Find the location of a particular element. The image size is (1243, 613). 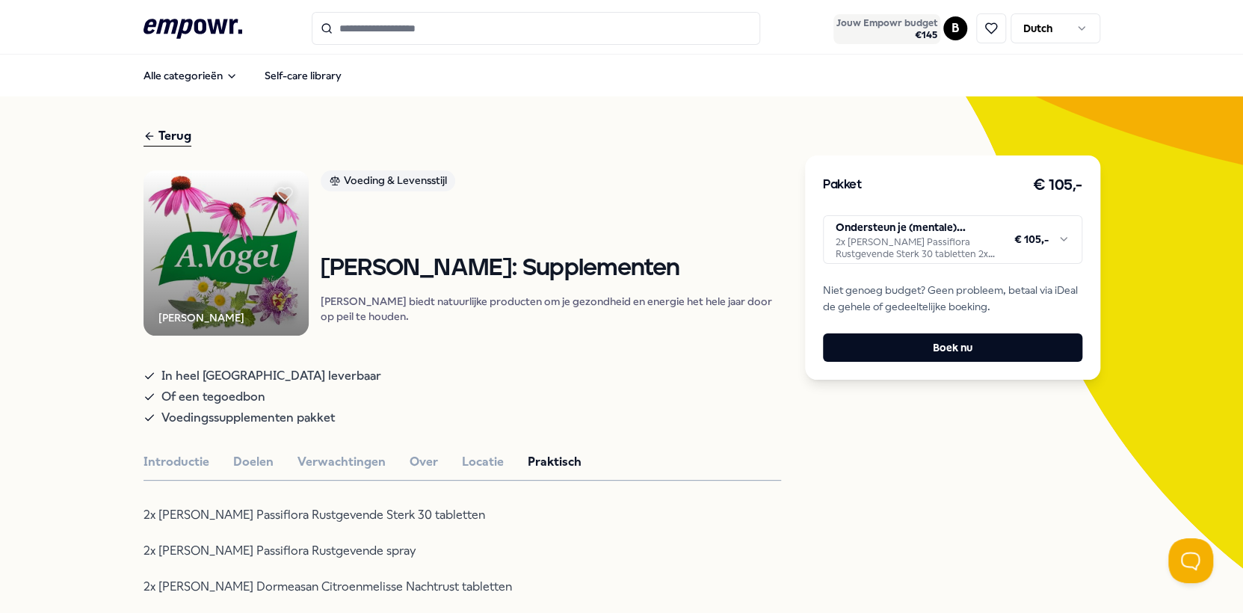

span: Of een tegoedbon is located at coordinates (213, 397).